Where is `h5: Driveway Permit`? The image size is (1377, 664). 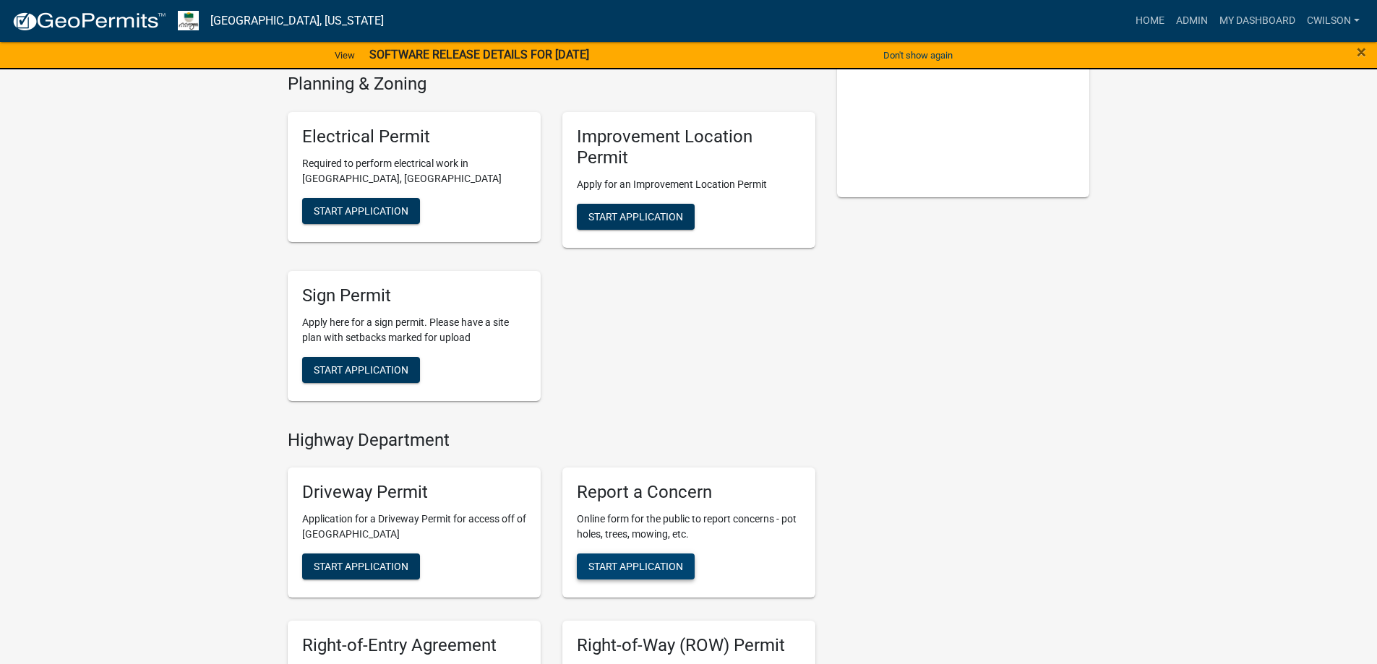 h5: Driveway Permit is located at coordinates (414, 492).